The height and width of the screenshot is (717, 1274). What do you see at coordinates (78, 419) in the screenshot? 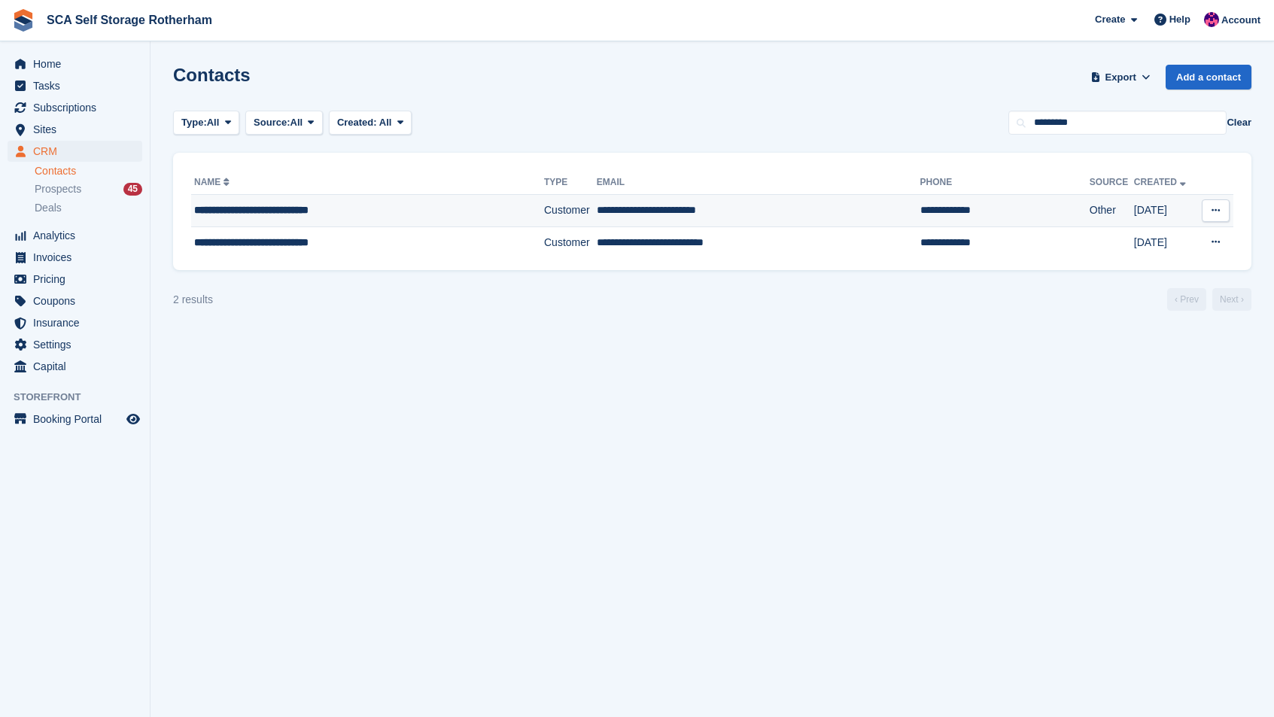
I see `span: Booking Portal` at bounding box center [78, 419].